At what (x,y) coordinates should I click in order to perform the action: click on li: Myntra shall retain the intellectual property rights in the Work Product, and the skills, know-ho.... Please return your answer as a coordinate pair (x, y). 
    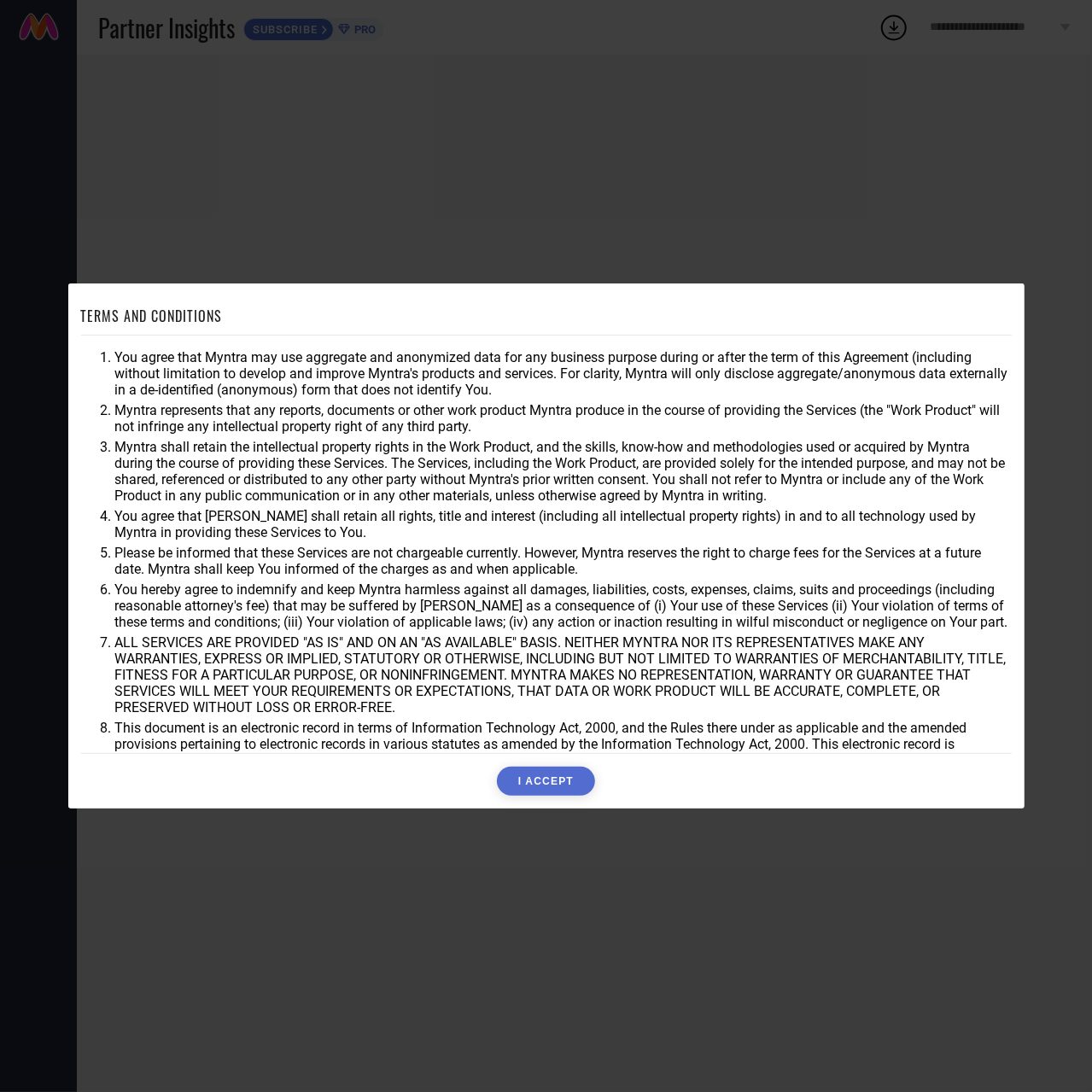
    Looking at the image, I should click on (564, 471).